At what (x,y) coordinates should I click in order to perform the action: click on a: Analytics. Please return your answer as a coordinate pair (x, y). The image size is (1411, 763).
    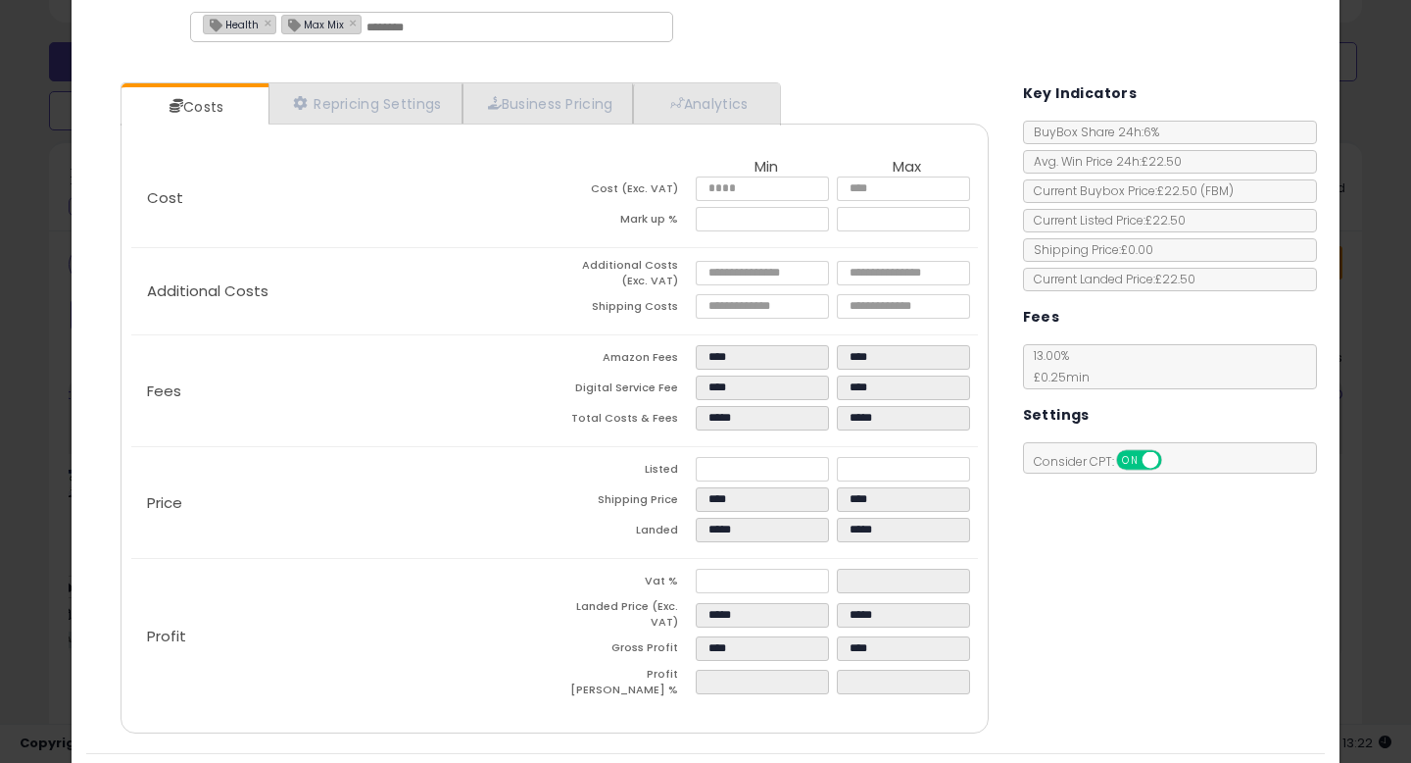
    Looking at the image, I should click on (706, 103).